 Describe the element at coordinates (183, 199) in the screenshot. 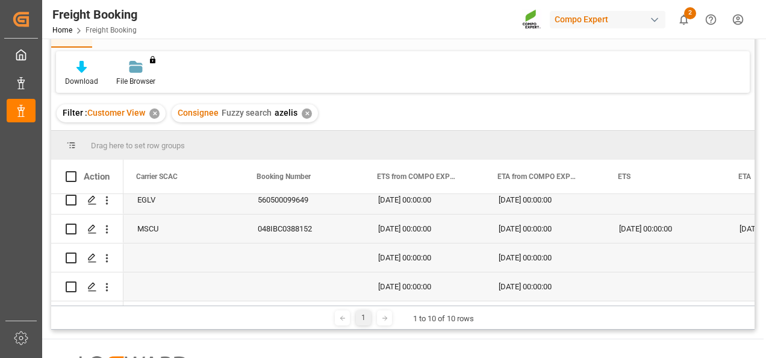

I see `div: EGLV` at that location.